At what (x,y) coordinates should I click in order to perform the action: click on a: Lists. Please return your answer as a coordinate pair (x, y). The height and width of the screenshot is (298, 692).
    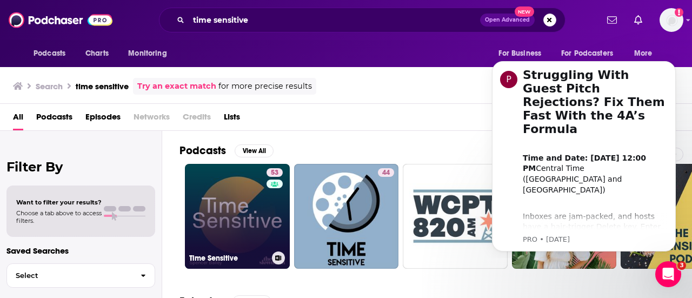
    Looking at the image, I should click on (232, 119).